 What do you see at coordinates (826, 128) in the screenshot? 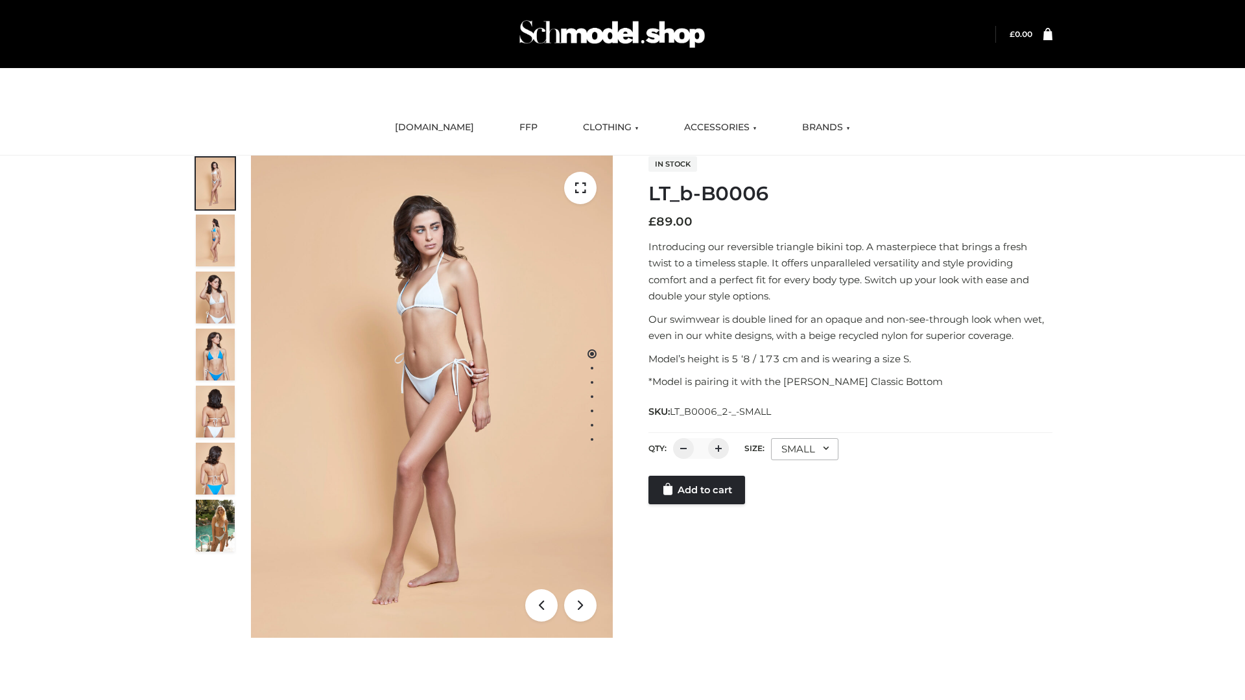
I see `a: BRANDS` at bounding box center [826, 128].